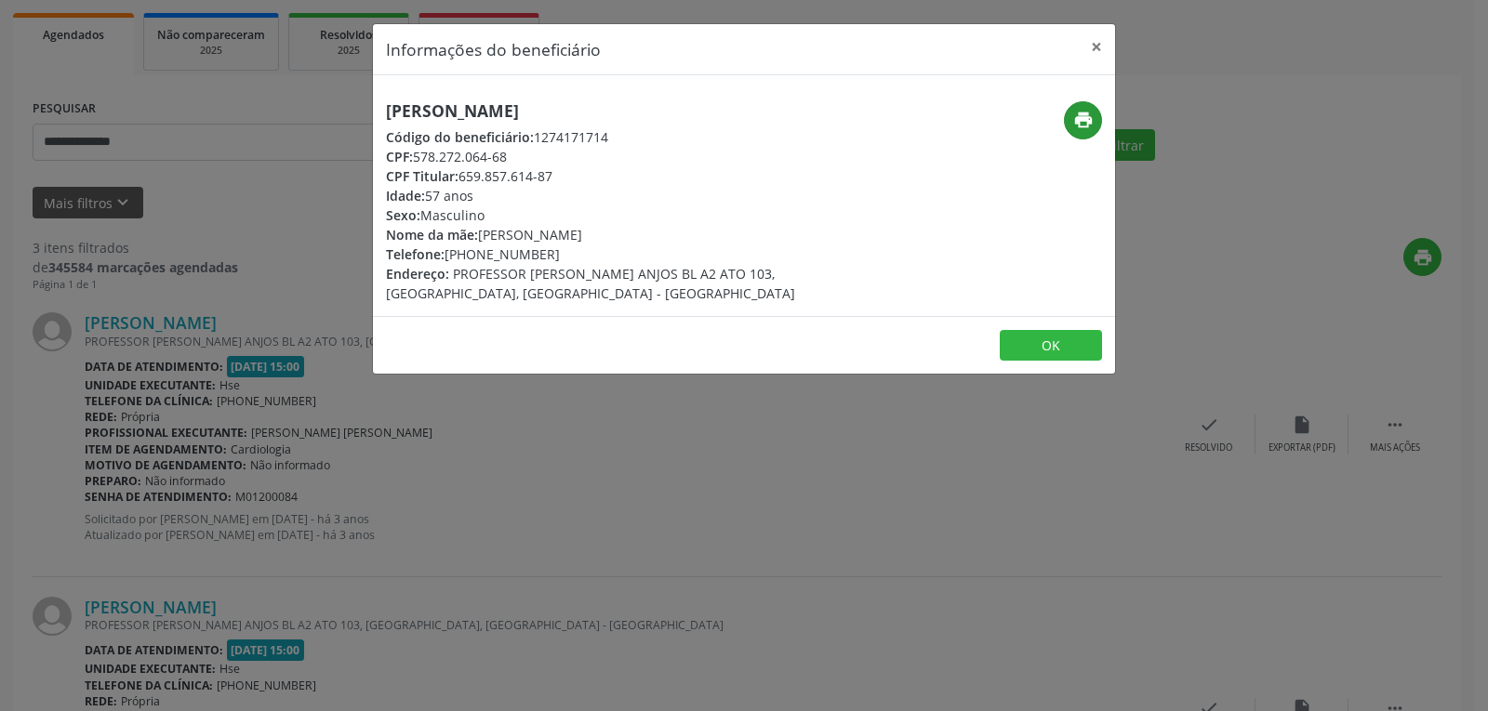  I want to click on button: OK, so click(1051, 346).